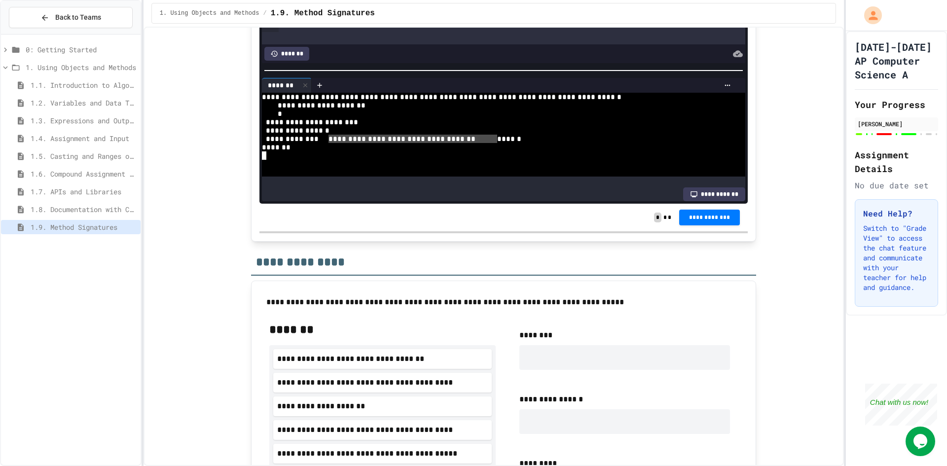  I want to click on p: Chat with us now!, so click(34, 18).